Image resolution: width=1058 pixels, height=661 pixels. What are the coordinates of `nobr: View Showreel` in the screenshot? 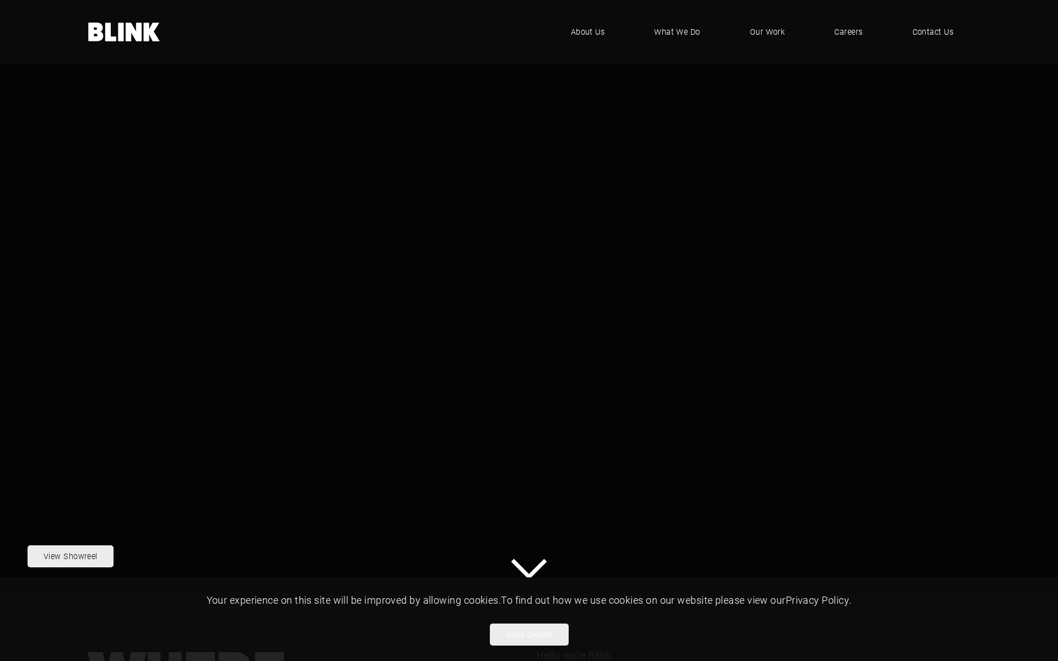 It's located at (71, 556).